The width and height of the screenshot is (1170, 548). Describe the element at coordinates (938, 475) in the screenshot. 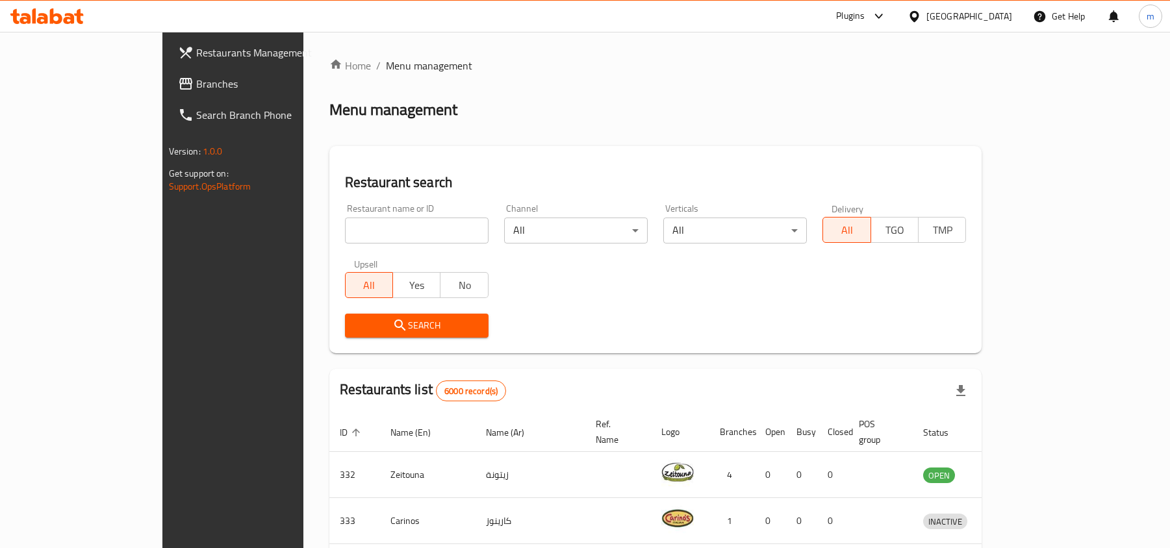

I see `div: OPEN` at that location.